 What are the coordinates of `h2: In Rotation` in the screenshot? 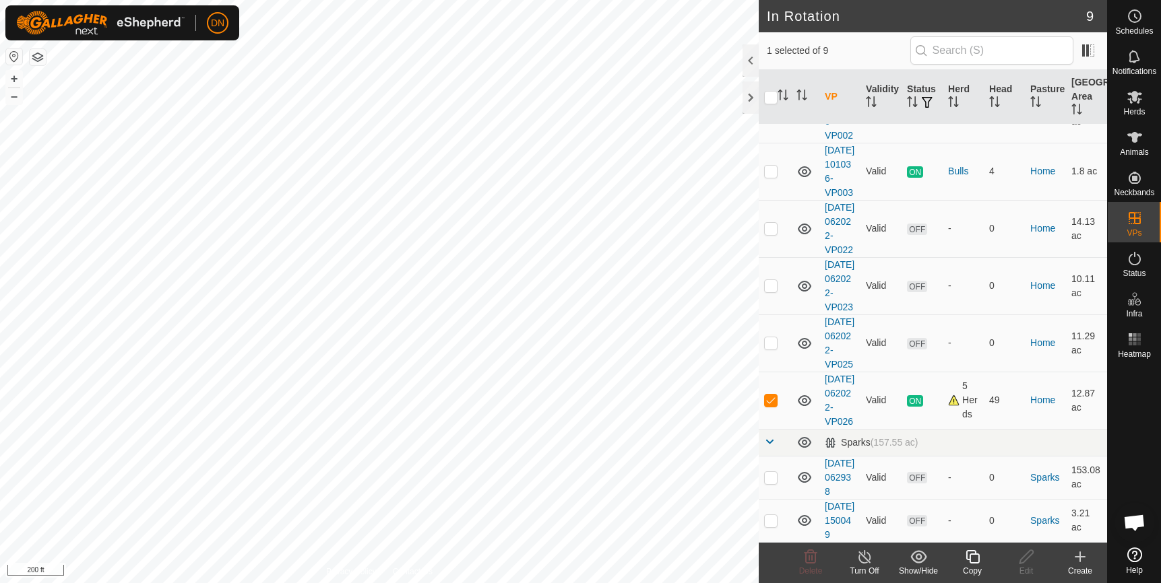 It's located at (926, 16).